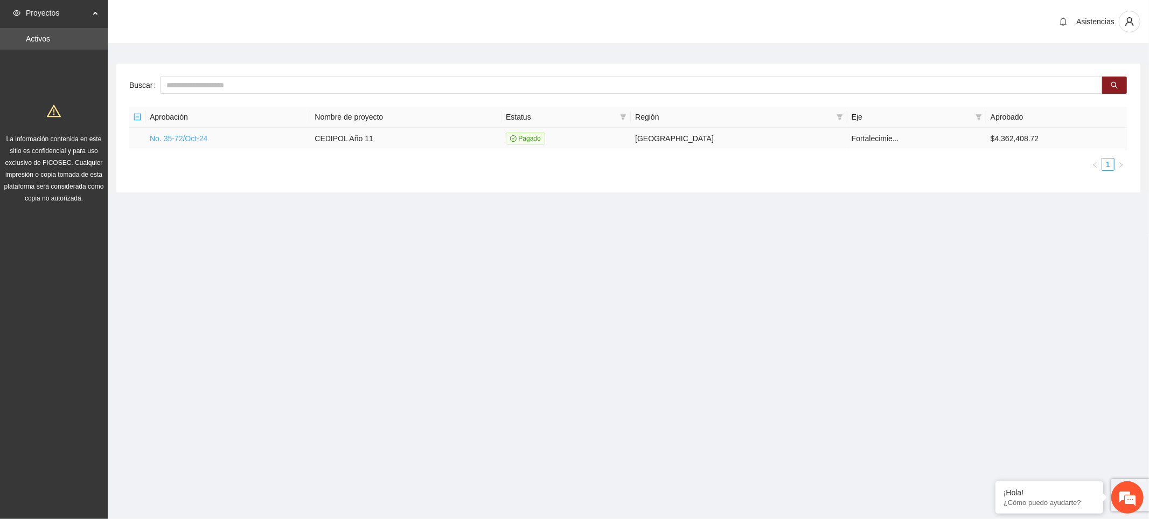 The height and width of the screenshot is (519, 1149). Describe the element at coordinates (1115, 86) in the screenshot. I see `span: search` at that location.